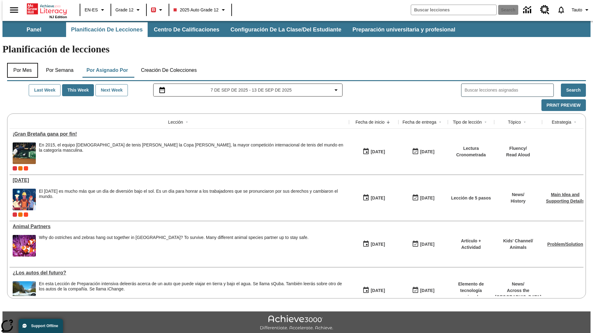 This screenshot has width=593, height=333. Describe the element at coordinates (111, 90) in the screenshot. I see `button: Next Week` at that location.